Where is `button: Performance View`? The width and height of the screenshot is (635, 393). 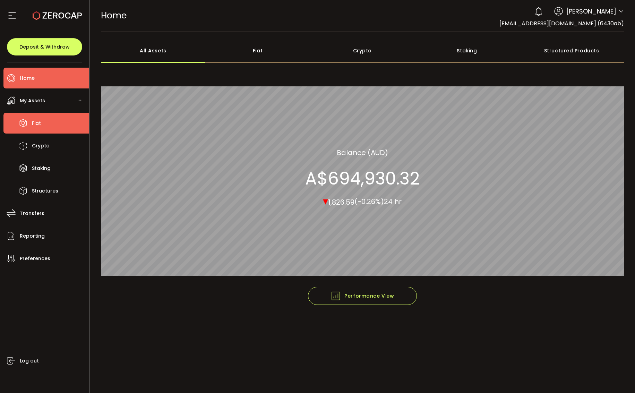 button: Performance View is located at coordinates (362, 296).